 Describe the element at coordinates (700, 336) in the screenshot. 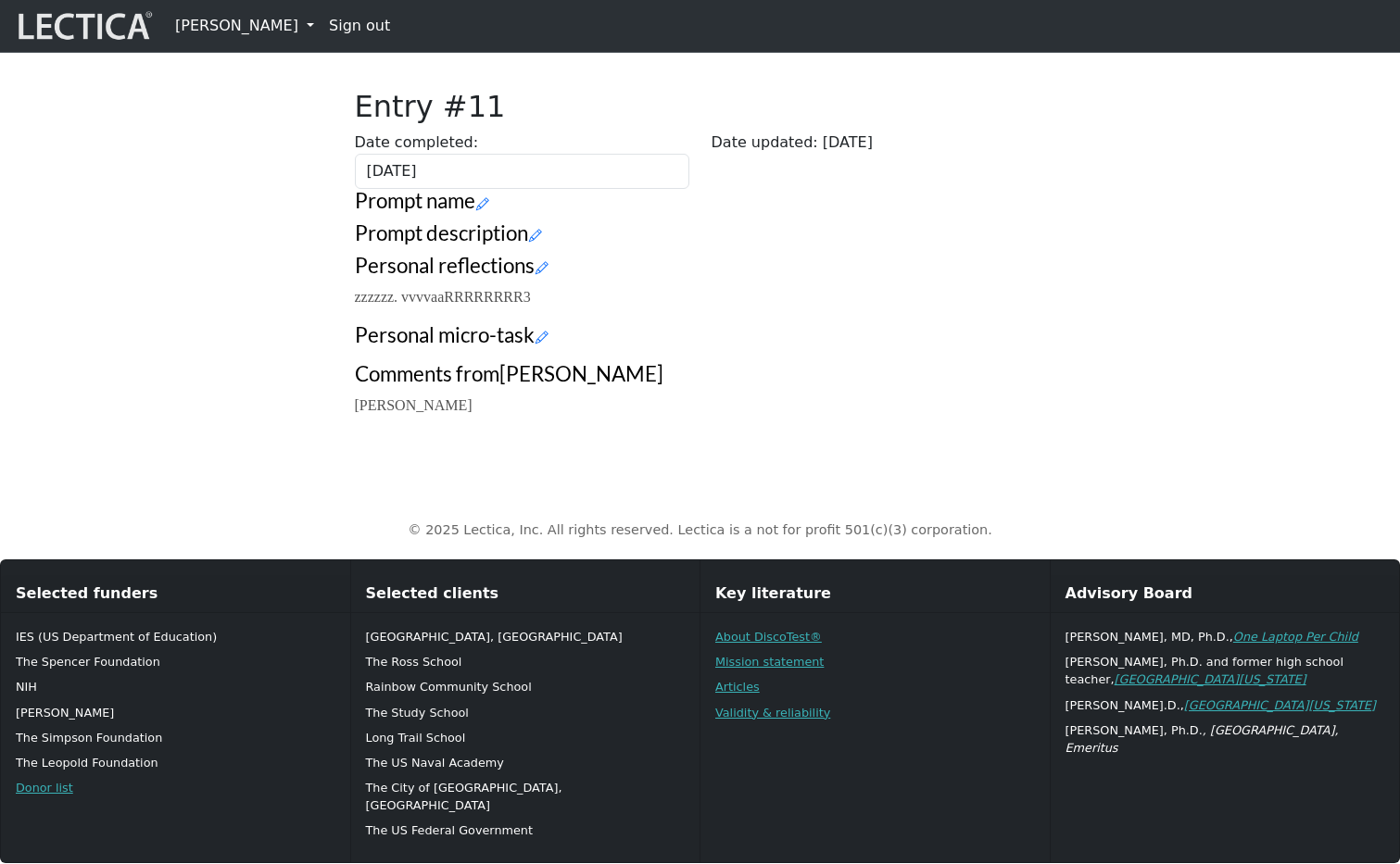

I see `h3: Personal micro-task` at that location.